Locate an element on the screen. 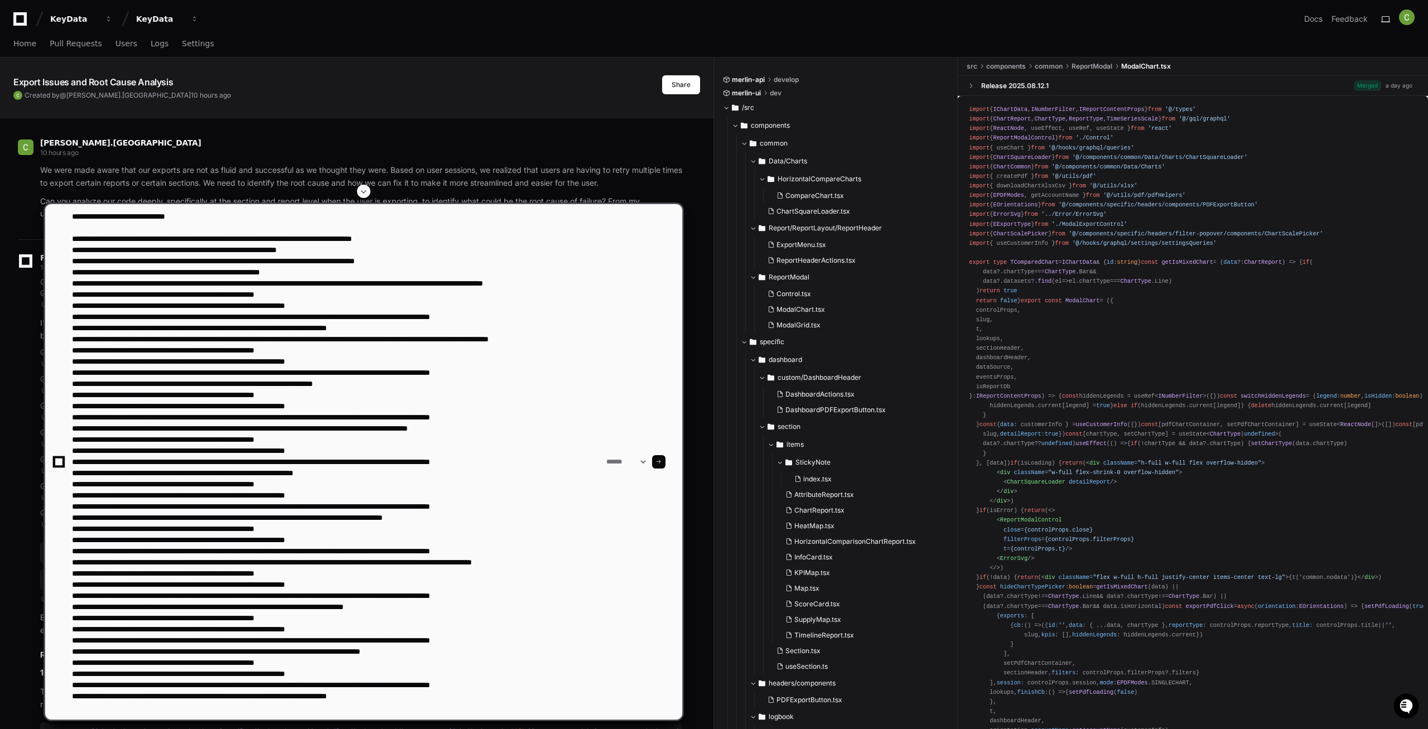  span: Users is located at coordinates (126, 44).